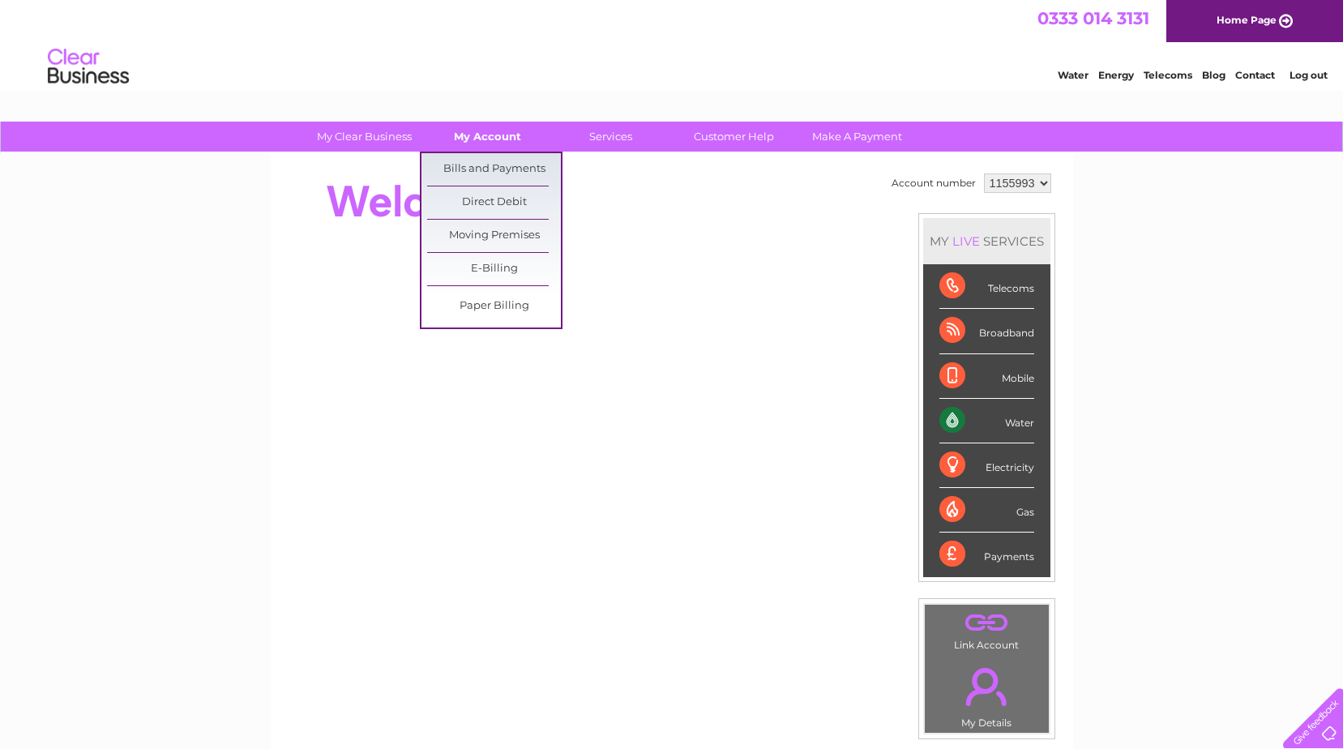 Image resolution: width=1343 pixels, height=749 pixels. What do you see at coordinates (987, 421) in the screenshot?
I see `div: Water` at bounding box center [987, 421].